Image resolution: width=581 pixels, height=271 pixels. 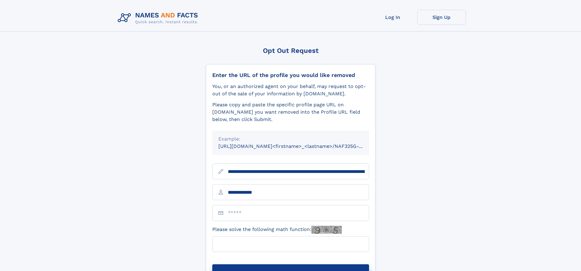 I want to click on a: Log In, so click(x=393, y=17).